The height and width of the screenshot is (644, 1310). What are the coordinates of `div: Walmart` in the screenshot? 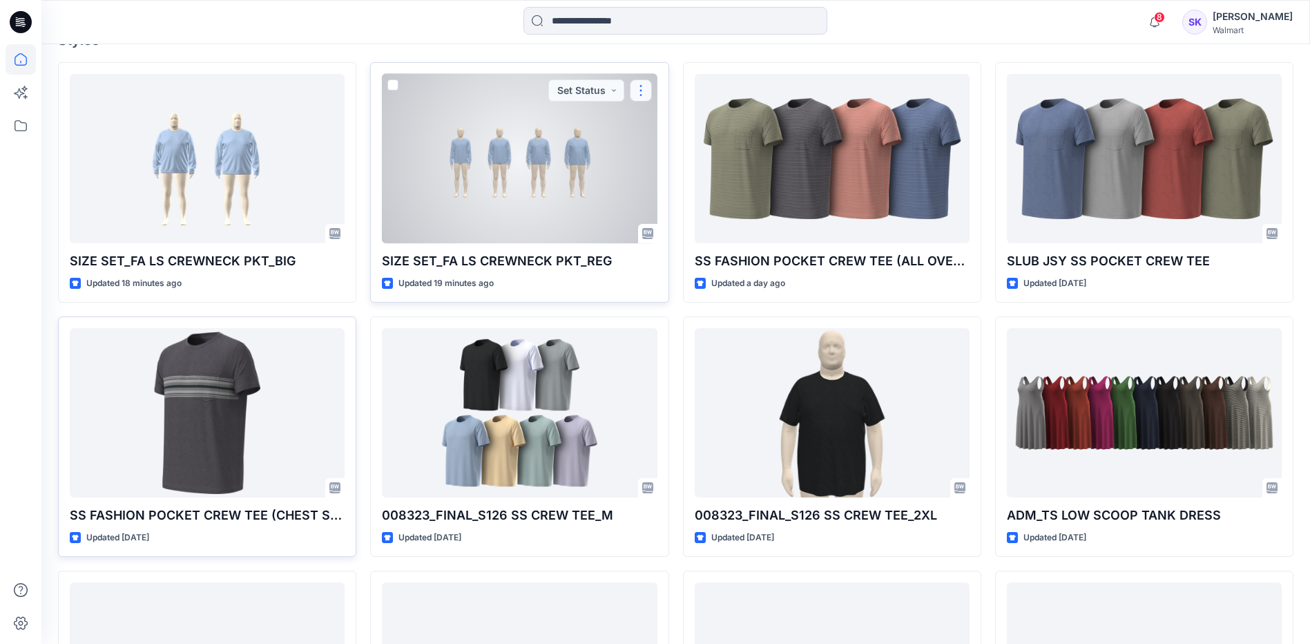 It's located at (1253, 30).